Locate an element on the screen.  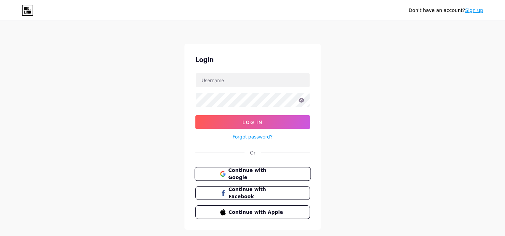
a: Sign up is located at coordinates (474, 10).